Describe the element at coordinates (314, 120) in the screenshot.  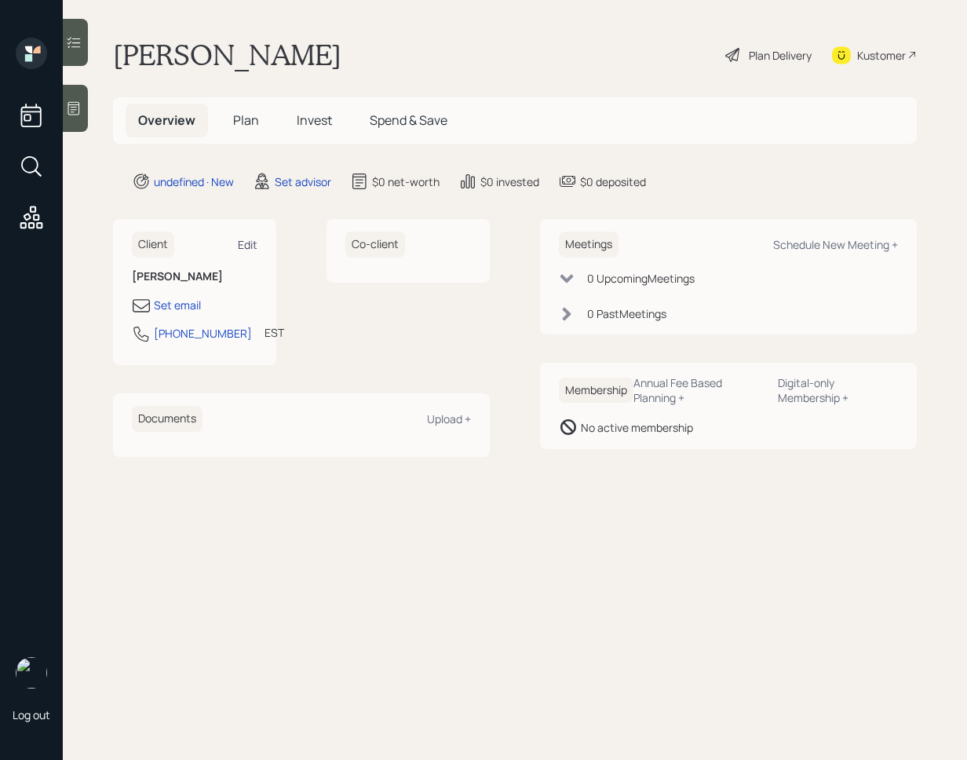
I see `span: Invest` at that location.